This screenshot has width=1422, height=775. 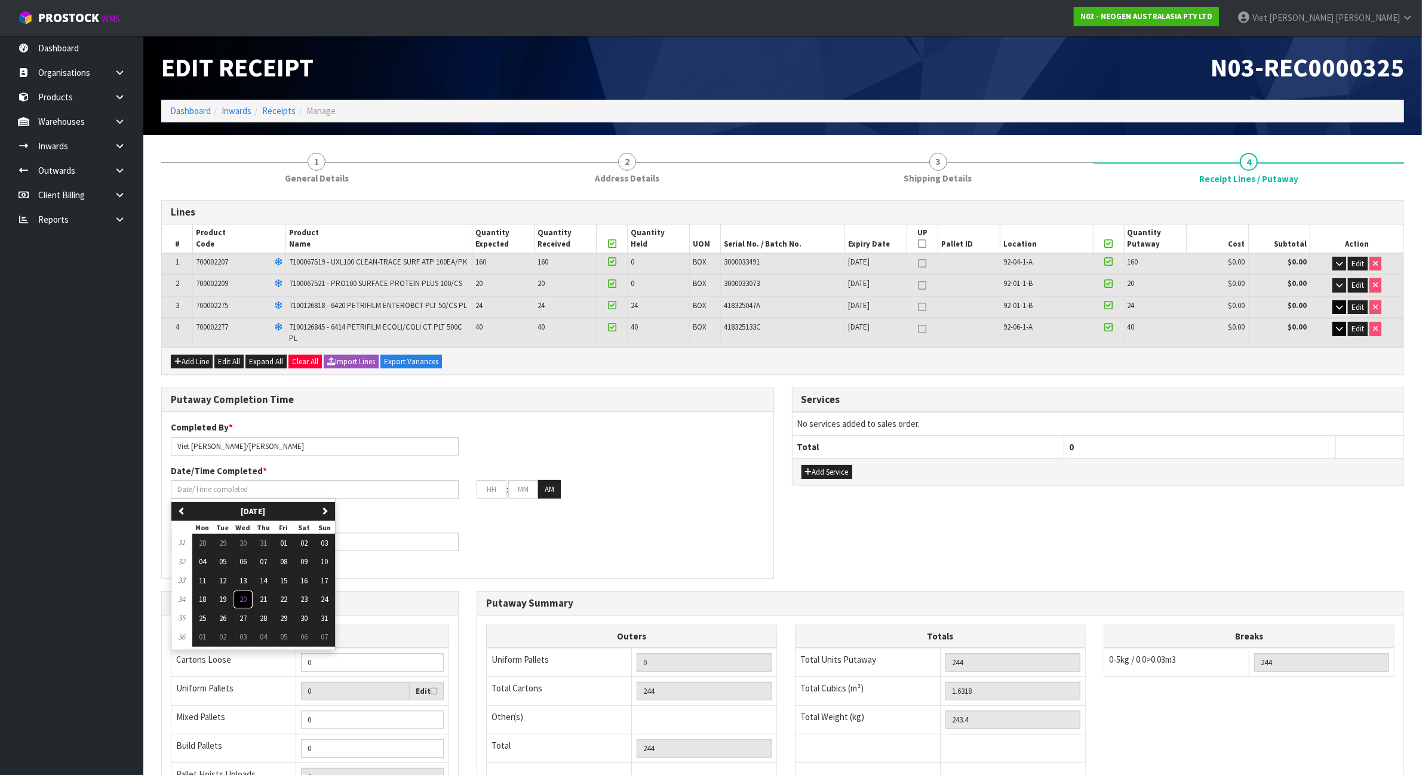 What do you see at coordinates (202, 527) in the screenshot?
I see `small: Monday` at bounding box center [202, 527].